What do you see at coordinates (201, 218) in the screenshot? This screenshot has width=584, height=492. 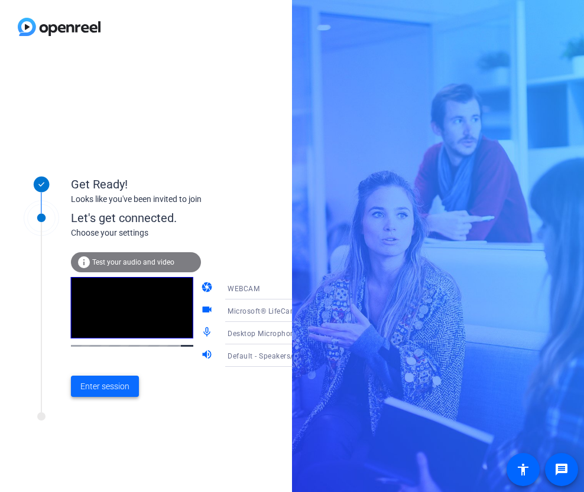 I see `div: Let's get connected.` at bounding box center [201, 218].